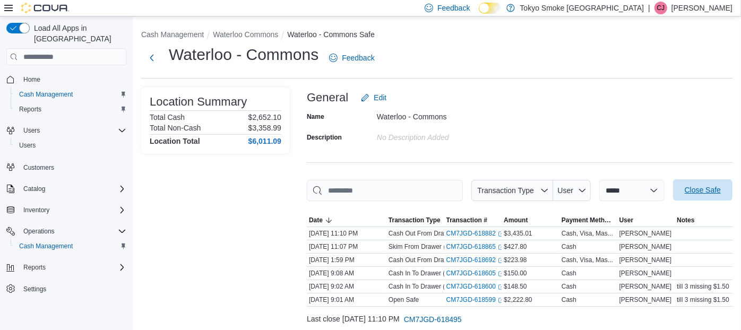 Image resolution: width=741 pixels, height=330 pixels. Describe the element at coordinates (515, 273) in the screenshot. I see `span: $150.00` at that location.